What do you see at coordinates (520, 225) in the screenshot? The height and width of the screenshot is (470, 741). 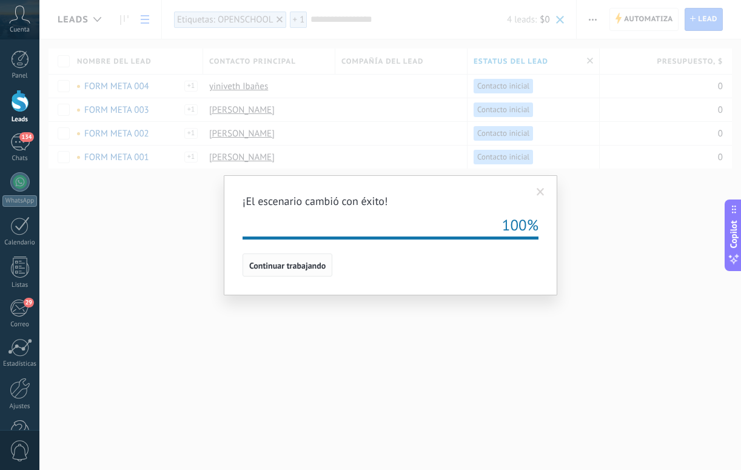 I see `span: 100%` at bounding box center [520, 225].